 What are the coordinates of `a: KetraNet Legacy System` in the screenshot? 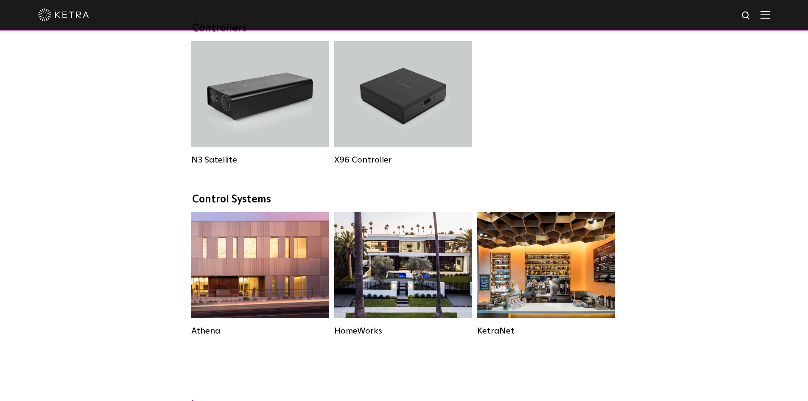 It's located at (546, 274).